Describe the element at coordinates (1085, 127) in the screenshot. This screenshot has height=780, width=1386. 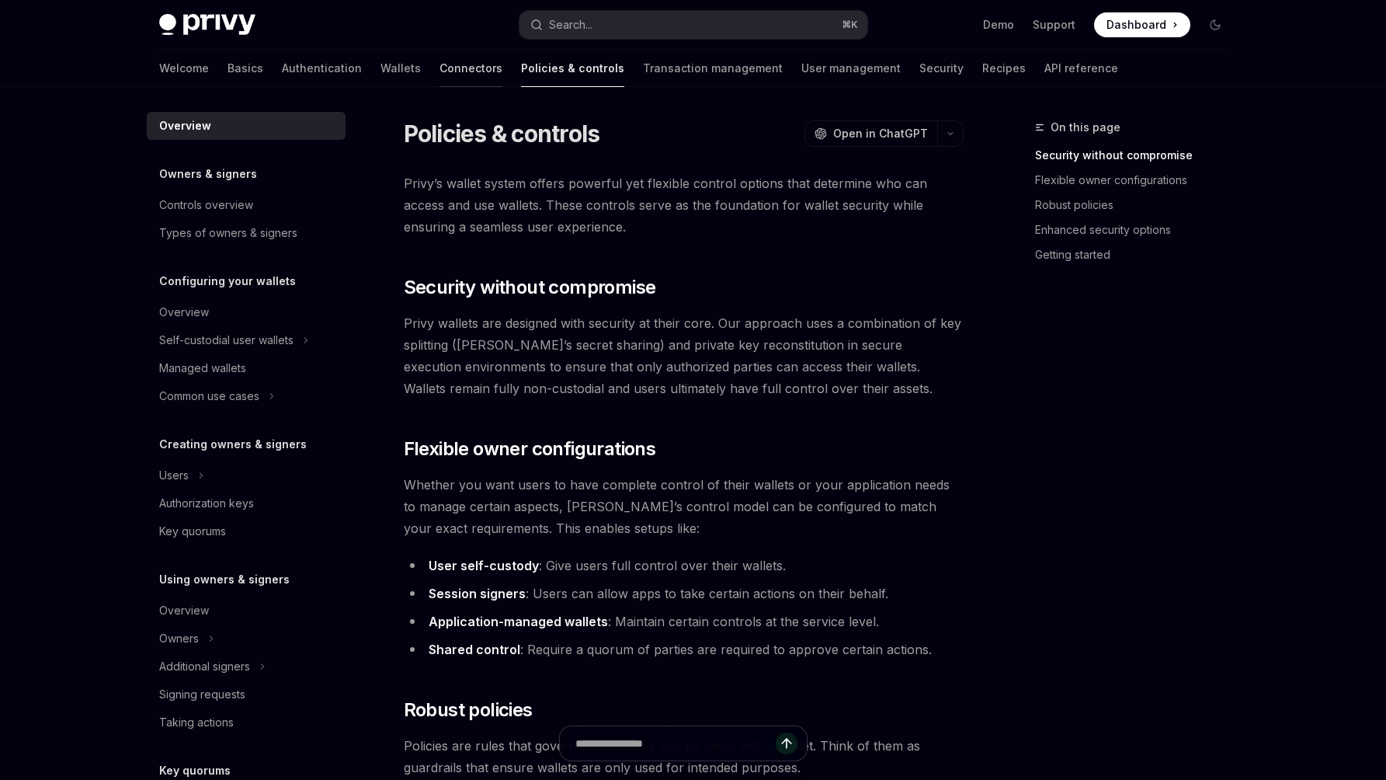
I see `span: On this page` at that location.